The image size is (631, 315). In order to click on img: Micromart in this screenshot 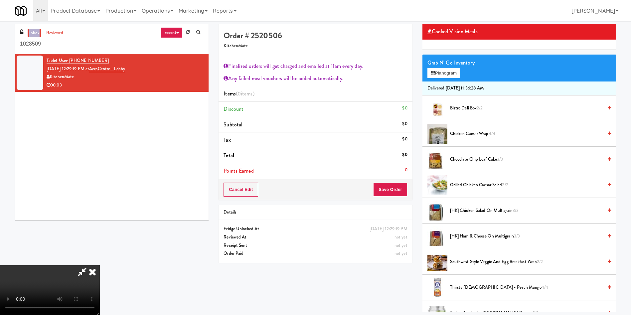, I will do `click(21, 11)`.